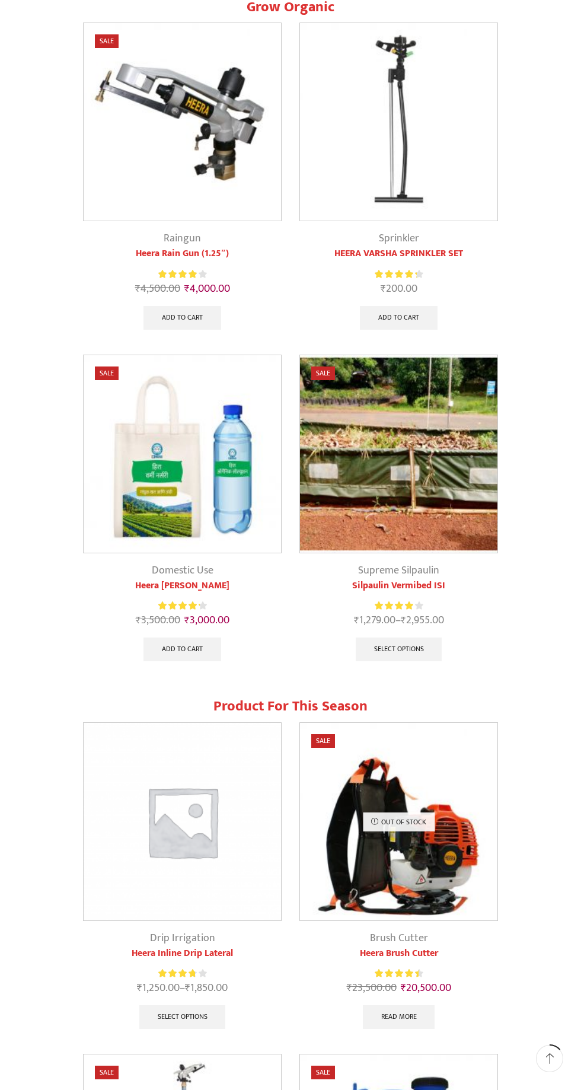 Image resolution: width=581 pixels, height=1090 pixels. I want to click on div: Rated 4.33 out of 5, so click(182, 605).